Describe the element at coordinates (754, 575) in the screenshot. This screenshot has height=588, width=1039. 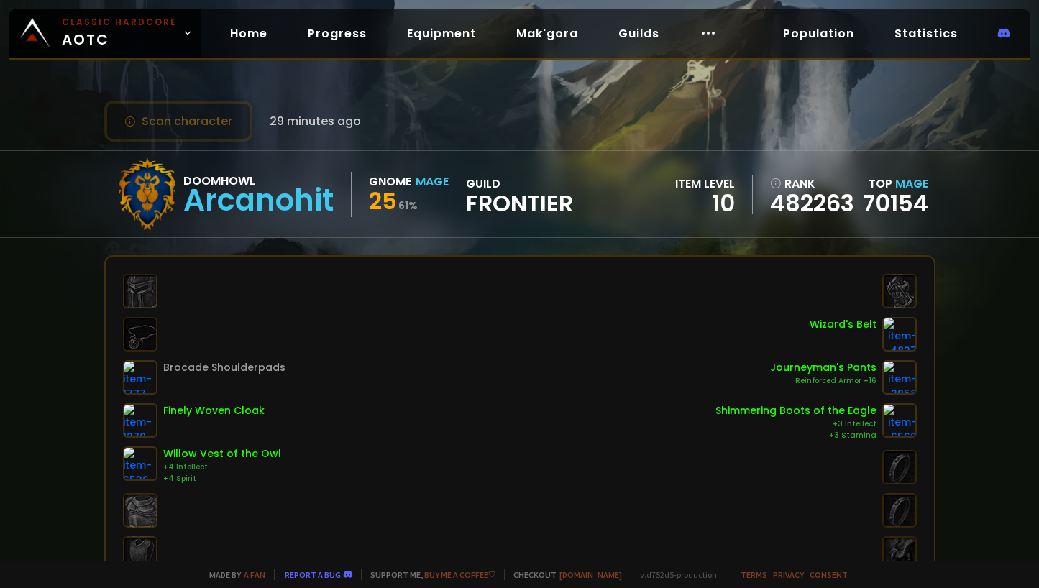
I see `a: Terms` at that location.